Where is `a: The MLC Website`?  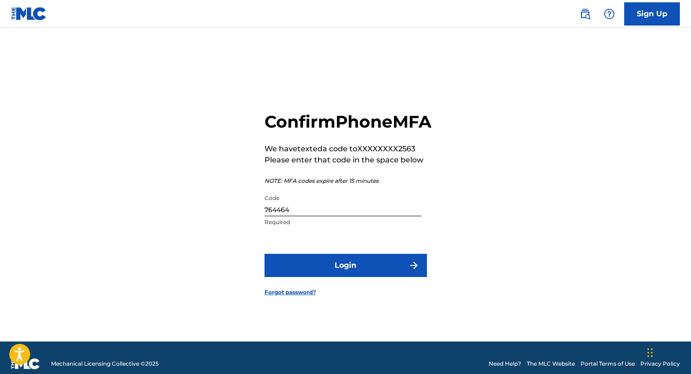 a: The MLC Website is located at coordinates (551, 364).